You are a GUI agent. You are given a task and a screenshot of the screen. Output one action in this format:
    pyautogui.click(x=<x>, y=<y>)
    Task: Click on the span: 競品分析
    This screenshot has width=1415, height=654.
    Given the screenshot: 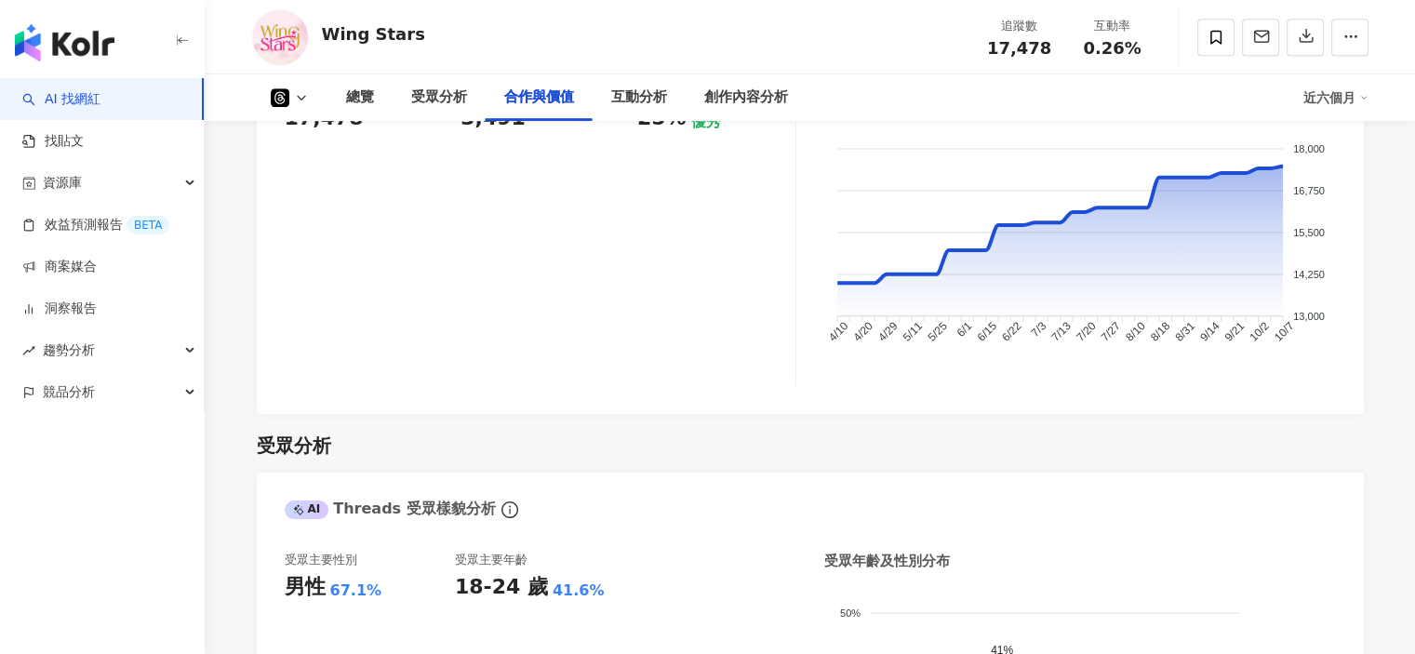 What is the action you would take?
    pyautogui.click(x=69, y=392)
    